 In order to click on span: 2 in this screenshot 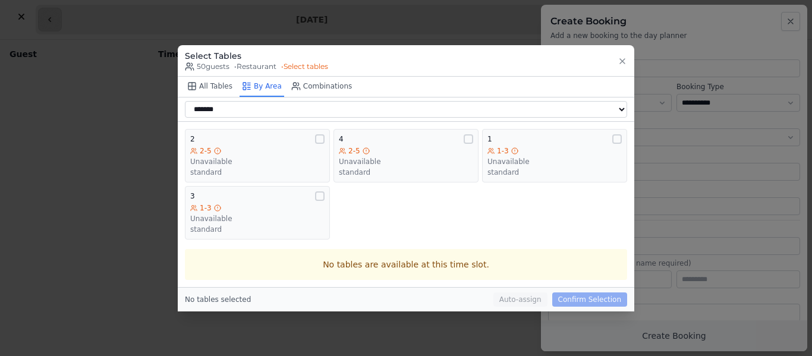, I will do `click(193, 139)`.